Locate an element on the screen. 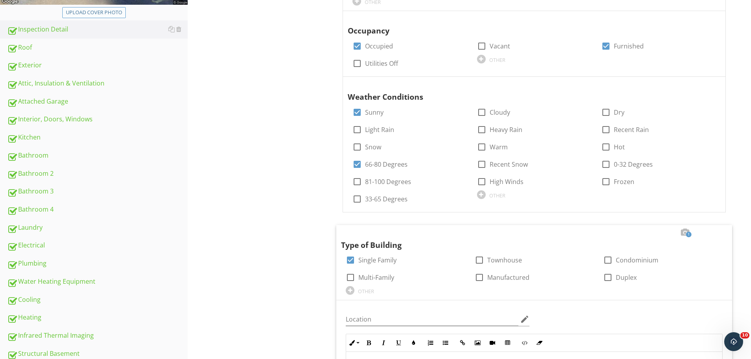 This screenshot has height=359, width=751. div: Structural Basement is located at coordinates (97, 354).